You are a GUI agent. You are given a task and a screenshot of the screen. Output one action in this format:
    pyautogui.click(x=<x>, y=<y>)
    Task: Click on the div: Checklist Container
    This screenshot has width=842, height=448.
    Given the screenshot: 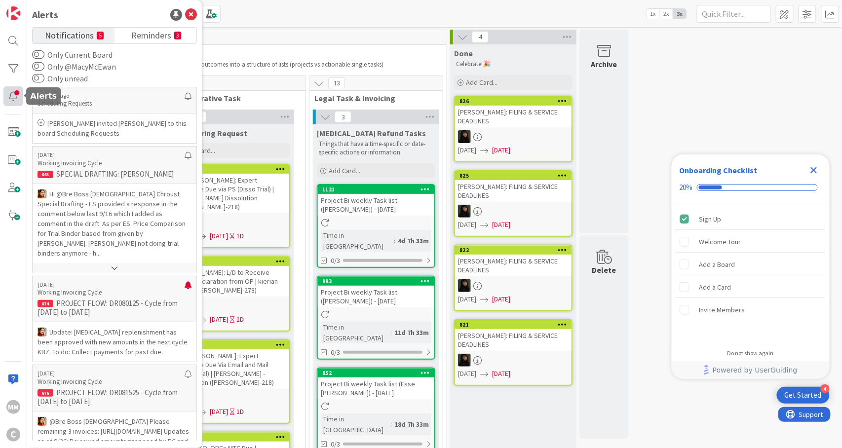 What is the action you would take?
    pyautogui.click(x=751, y=267)
    